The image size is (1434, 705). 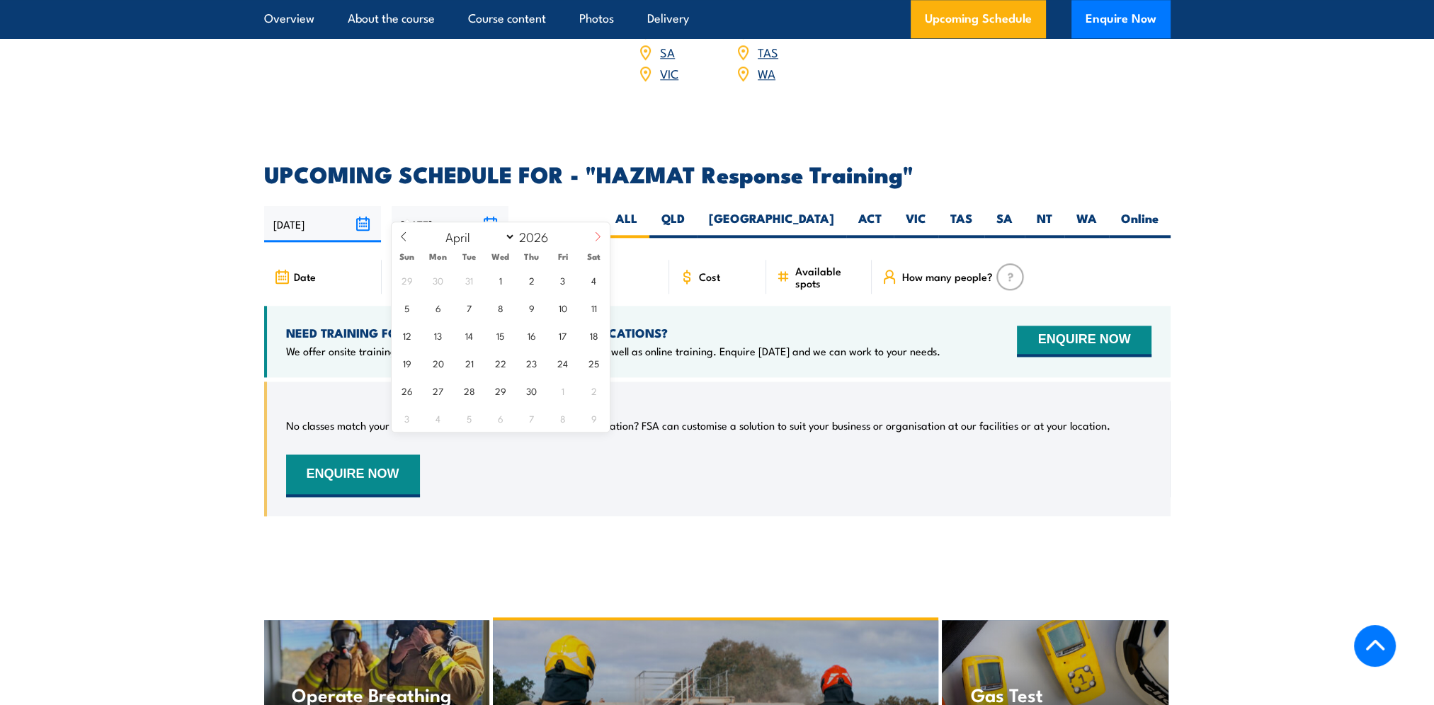 What do you see at coordinates (673, 224) in the screenshot?
I see `label: QLD` at bounding box center [673, 224].